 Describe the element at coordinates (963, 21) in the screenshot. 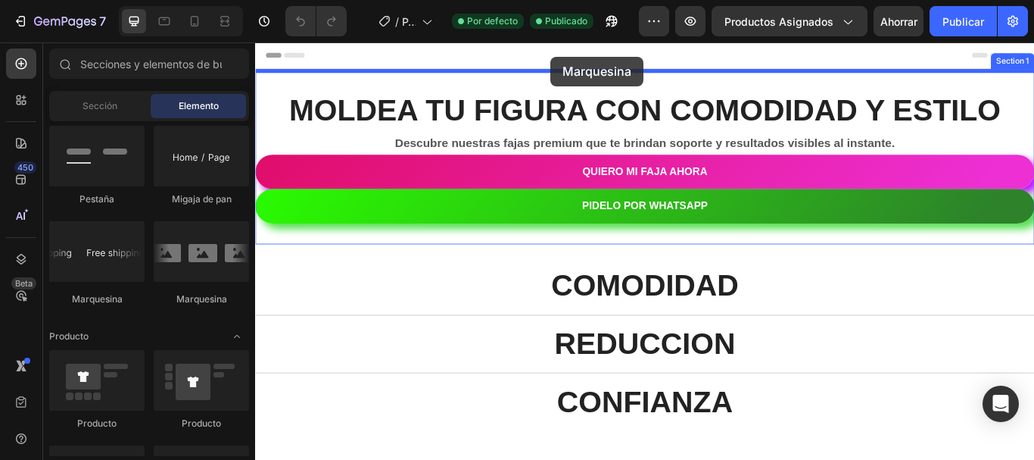

I see `button: Publicar` at that location.